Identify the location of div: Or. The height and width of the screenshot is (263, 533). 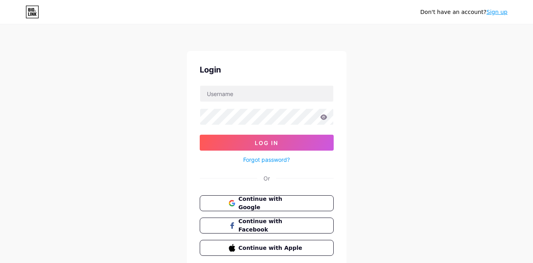
(267, 178).